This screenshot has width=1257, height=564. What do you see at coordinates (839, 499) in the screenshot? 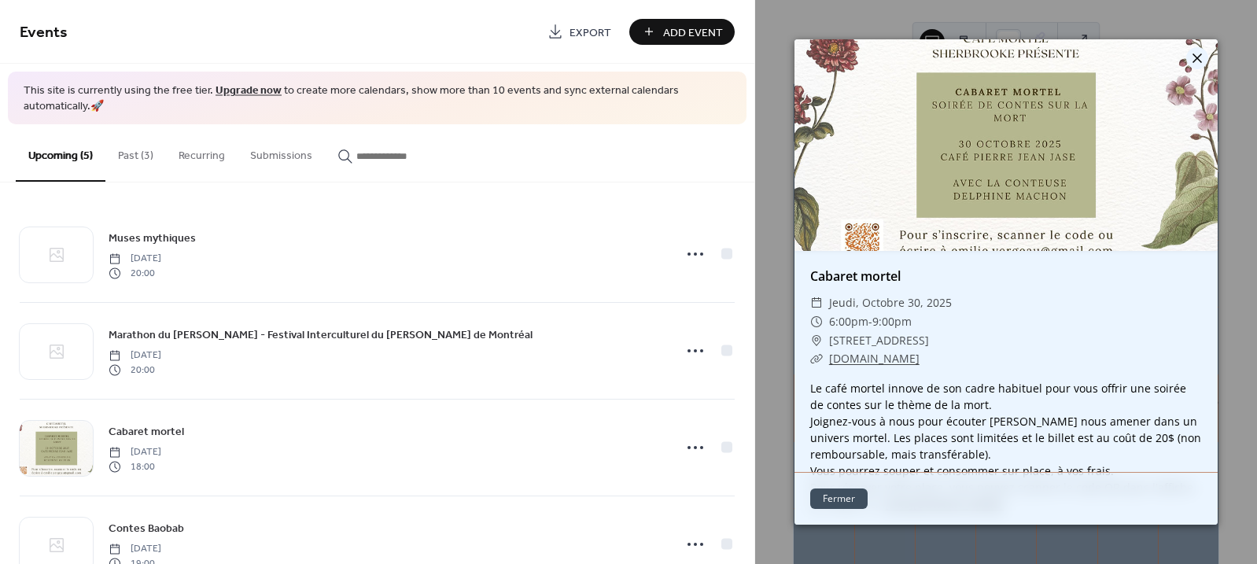
I see `button: Fermer` at bounding box center [839, 499].